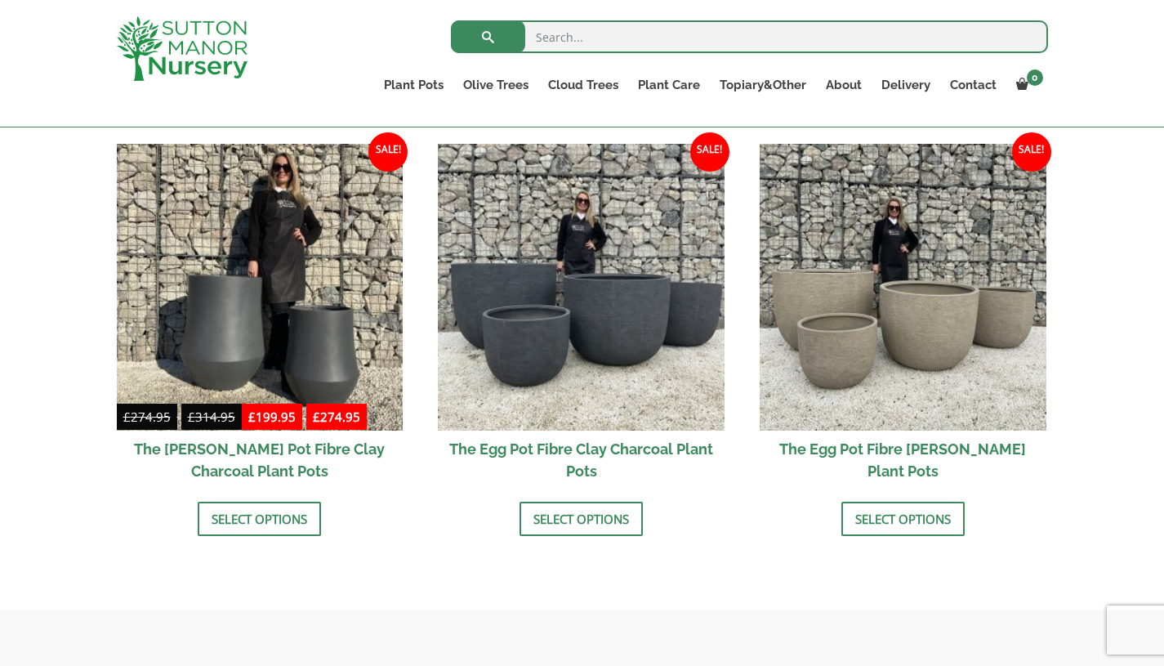 The width and height of the screenshot is (1164, 666). What do you see at coordinates (749, 37) in the screenshot?
I see `input: Search...` at bounding box center [749, 37].